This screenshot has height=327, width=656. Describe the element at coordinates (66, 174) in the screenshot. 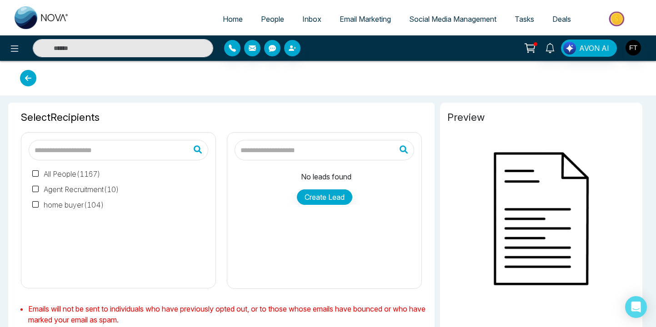

I see `label: All People ( 1167 )` at that location.